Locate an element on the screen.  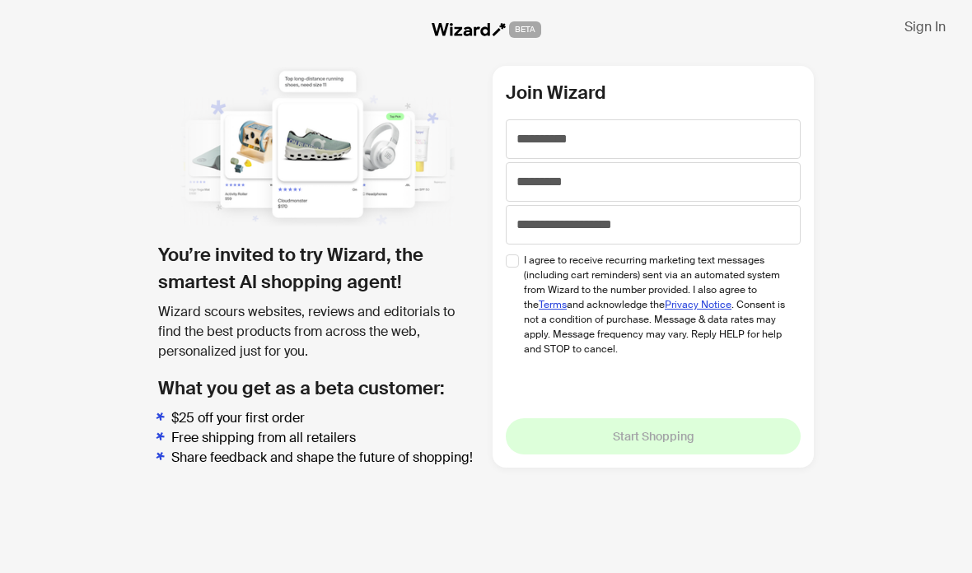
span: I agree to receive recurring marketing text messages (including cart reminders) sent via an autom... is located at coordinates (656, 305).